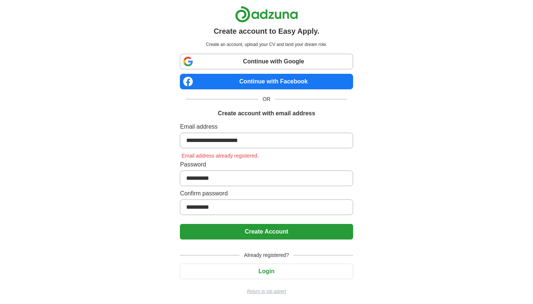  What do you see at coordinates (266, 164) in the screenshot?
I see `label: Password` at bounding box center [266, 164].